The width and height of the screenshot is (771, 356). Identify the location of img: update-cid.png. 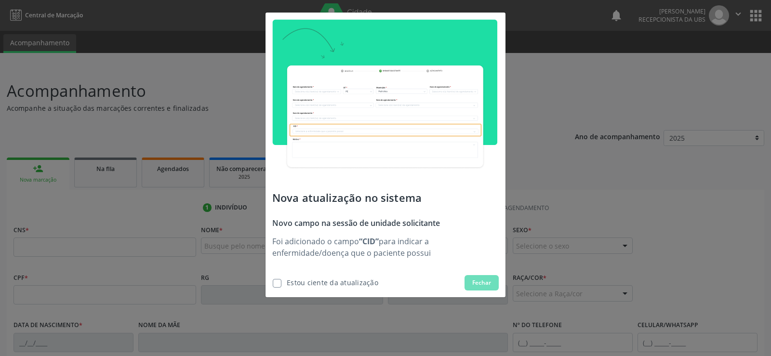
(385, 99).